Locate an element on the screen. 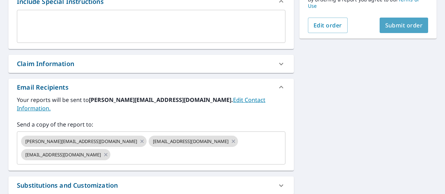  span: Submit order is located at coordinates (404, 25).